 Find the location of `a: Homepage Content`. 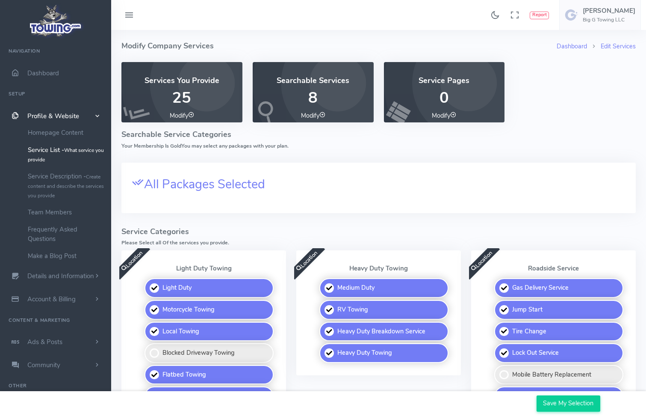

a: Homepage Content is located at coordinates (66, 133).